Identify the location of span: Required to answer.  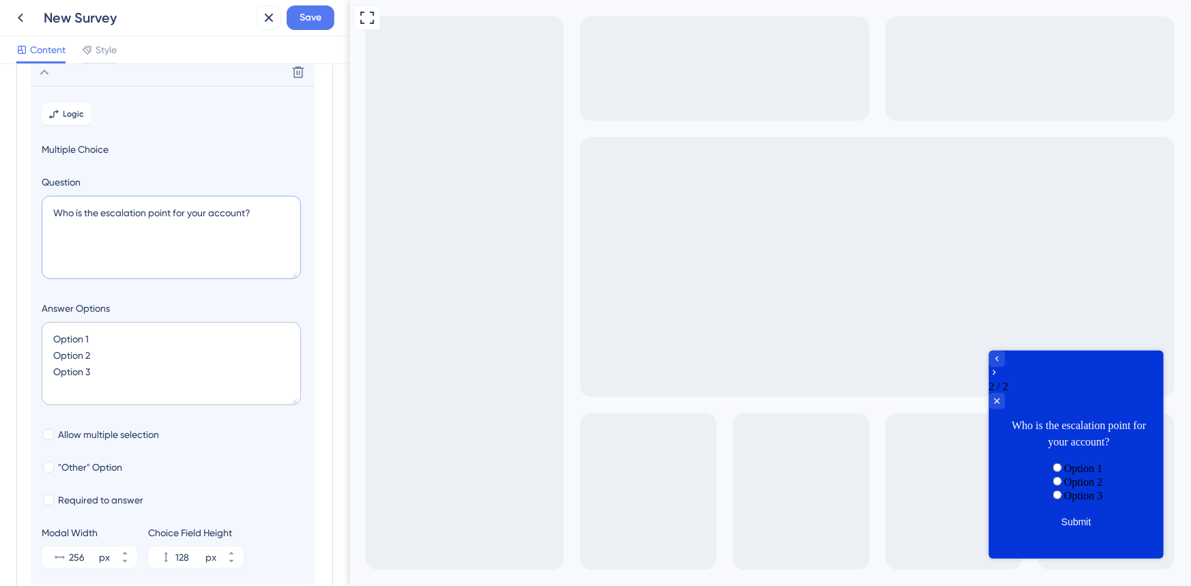
(100, 500).